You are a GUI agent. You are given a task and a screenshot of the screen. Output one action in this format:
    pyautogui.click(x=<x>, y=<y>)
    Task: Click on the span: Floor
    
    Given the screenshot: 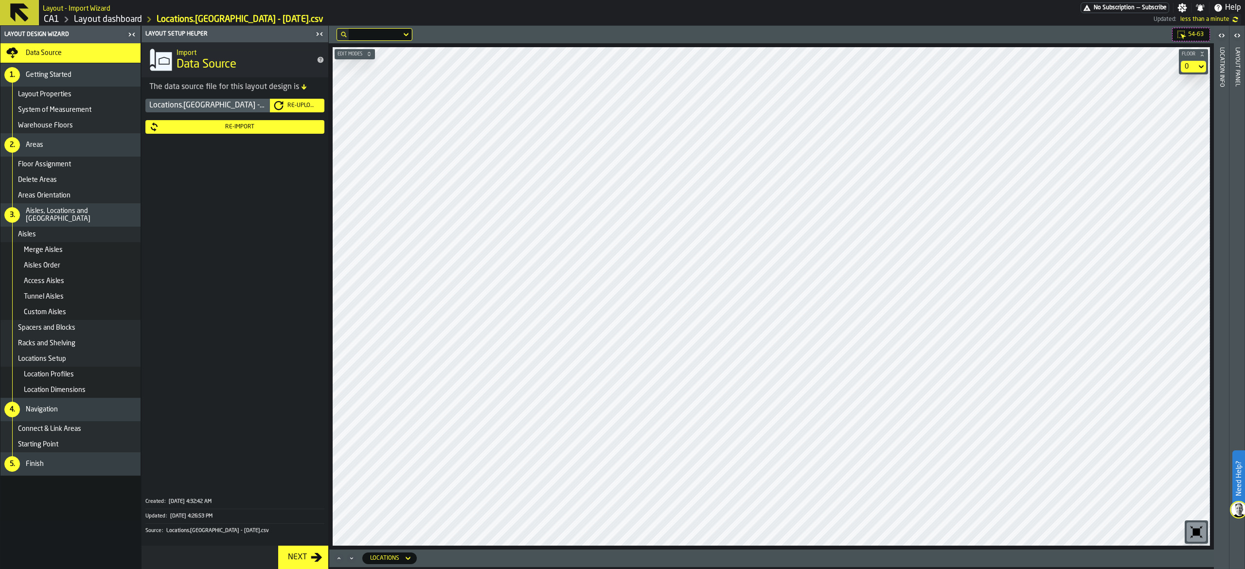 What is the action you would take?
    pyautogui.click(x=1189, y=54)
    